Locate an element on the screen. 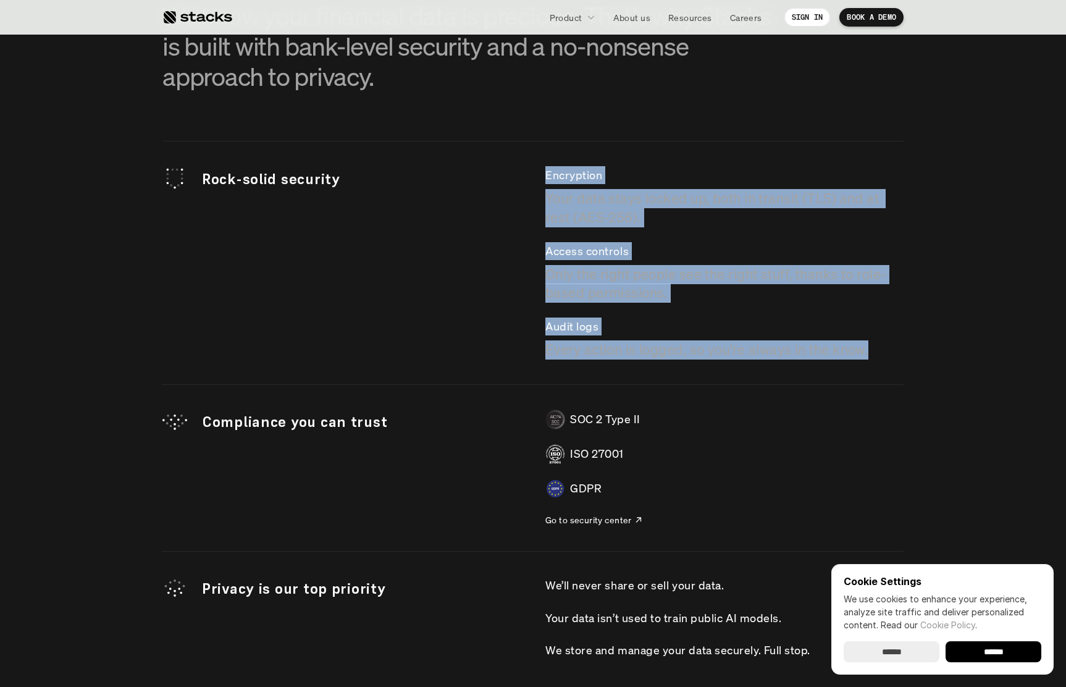  p: Your data isn’t used to train public AI models. is located at coordinates (663, 618).